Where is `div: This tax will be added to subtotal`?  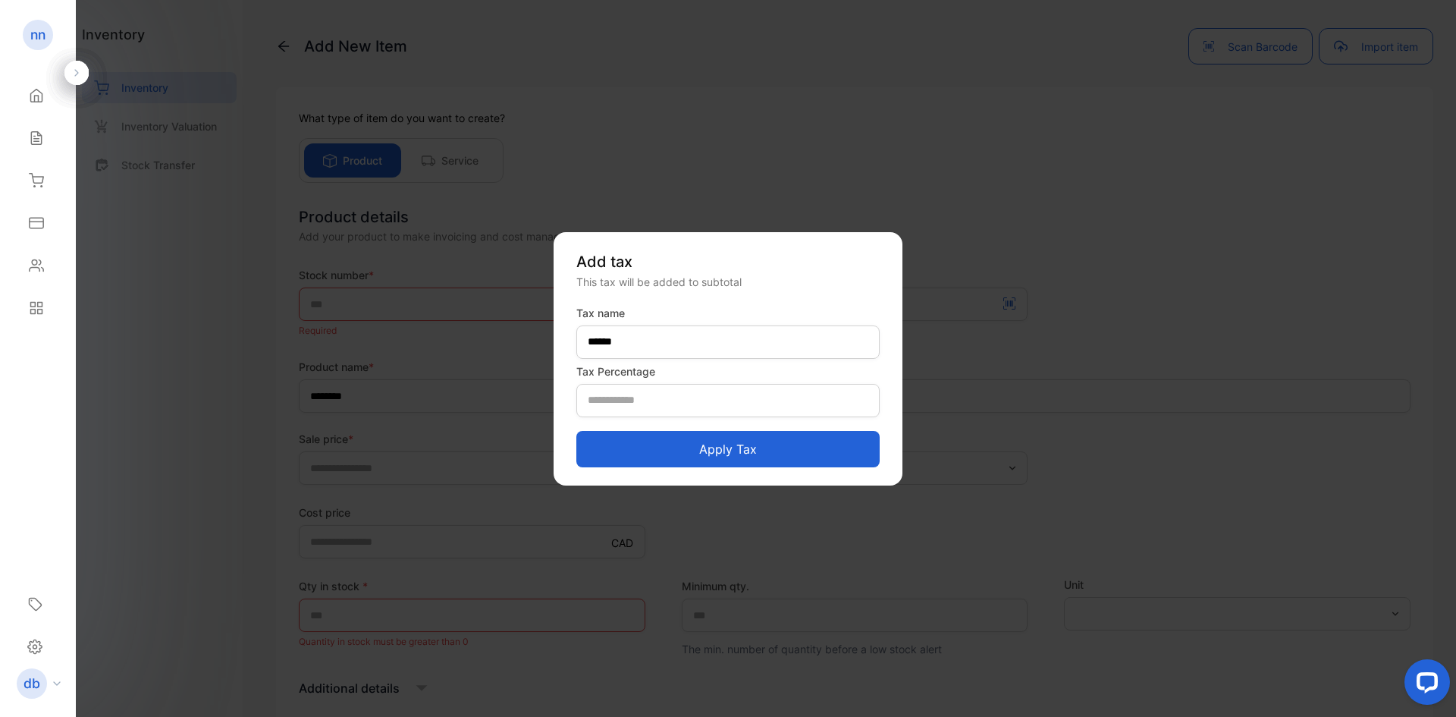 div: This tax will be added to subtotal is located at coordinates (728, 281).